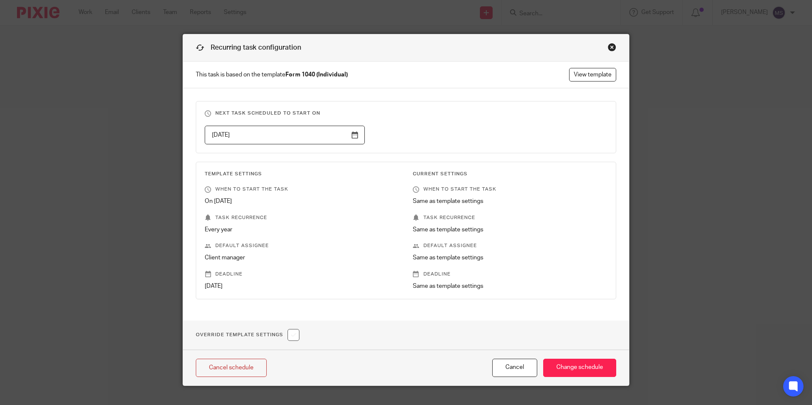 The width and height of the screenshot is (812, 405). Describe the element at coordinates (231, 368) in the screenshot. I see `a: Cancel schedule` at that location.